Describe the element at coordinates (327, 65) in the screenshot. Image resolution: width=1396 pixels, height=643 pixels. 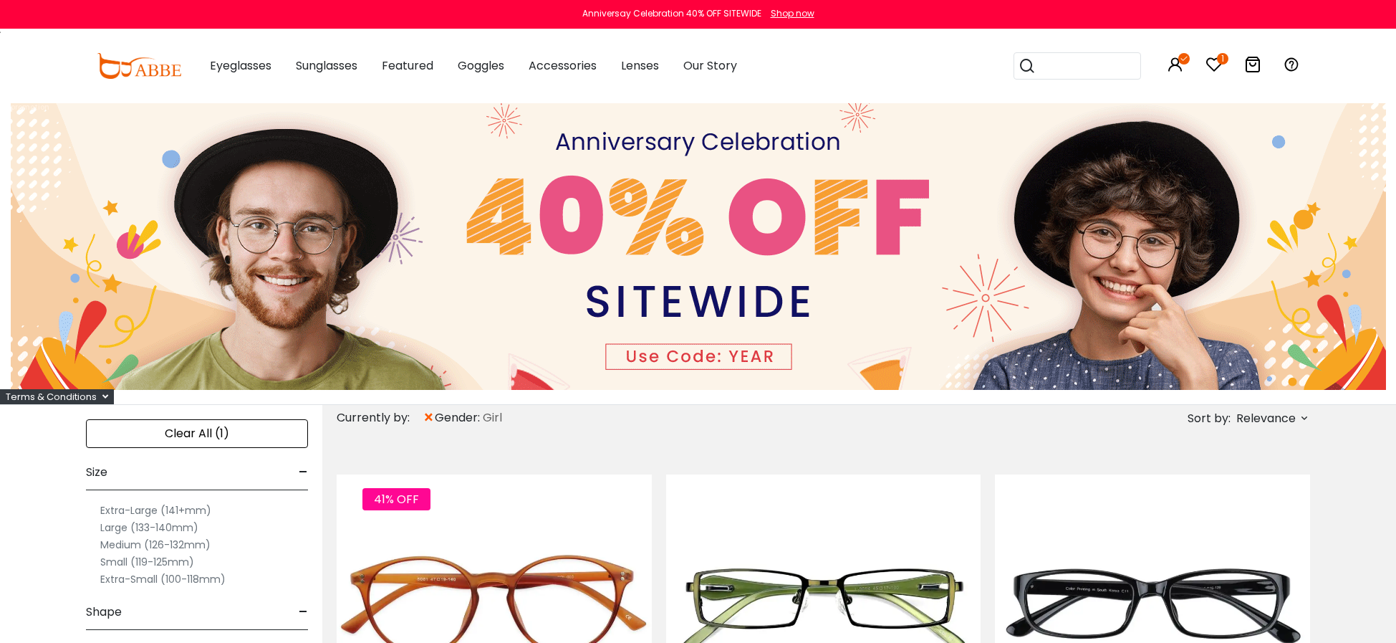
I see `span: Sunglasses` at that location.